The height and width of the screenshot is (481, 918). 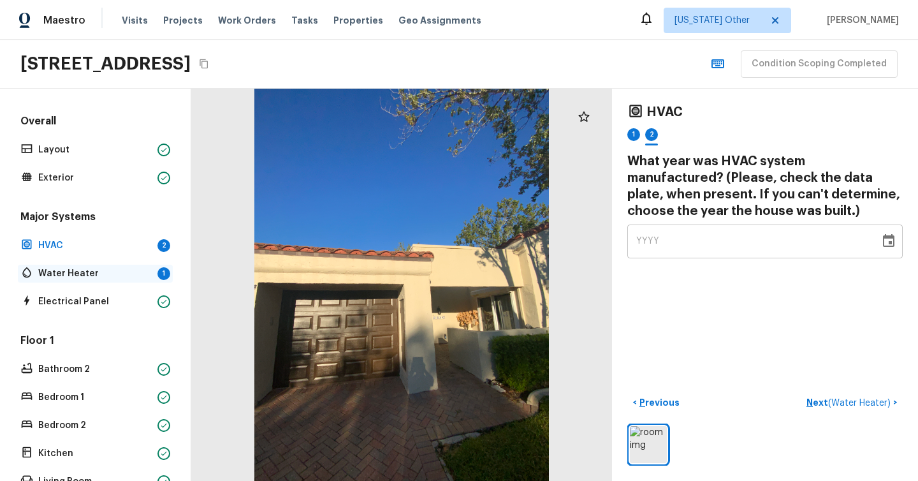 I want to click on p: Next, so click(x=850, y=402).